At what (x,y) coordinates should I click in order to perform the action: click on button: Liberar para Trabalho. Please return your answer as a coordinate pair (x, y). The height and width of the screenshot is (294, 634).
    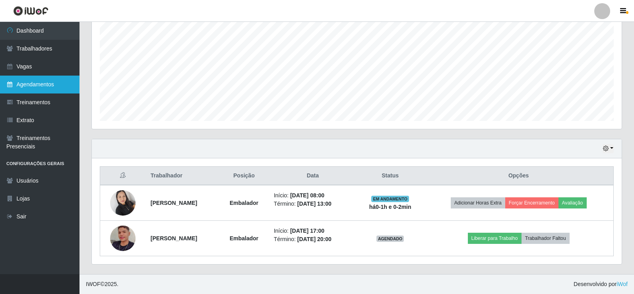
    Looking at the image, I should click on (494, 238).